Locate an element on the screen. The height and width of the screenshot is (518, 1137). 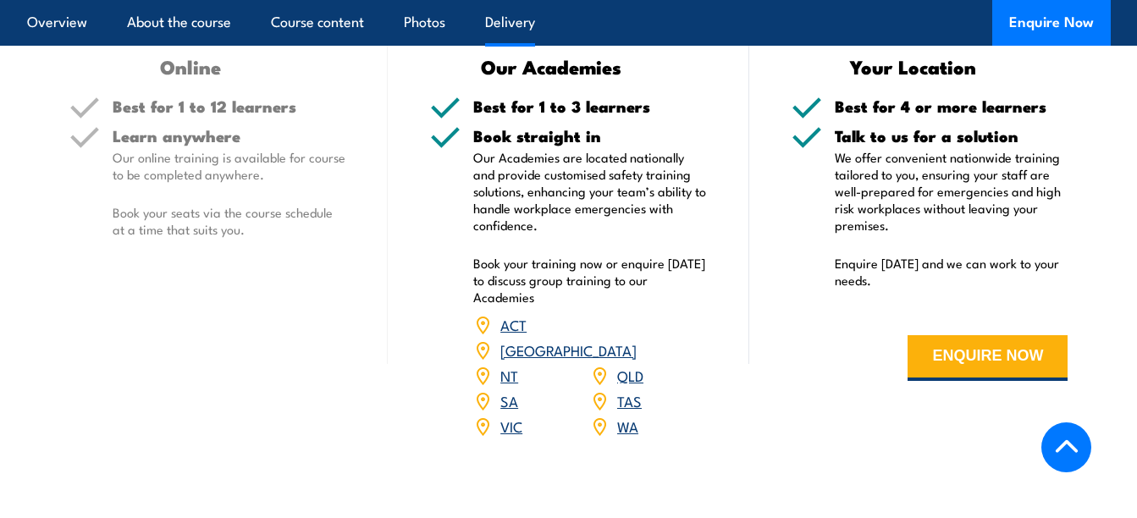
h5: Best for 4 or more learners is located at coordinates (951, 106).